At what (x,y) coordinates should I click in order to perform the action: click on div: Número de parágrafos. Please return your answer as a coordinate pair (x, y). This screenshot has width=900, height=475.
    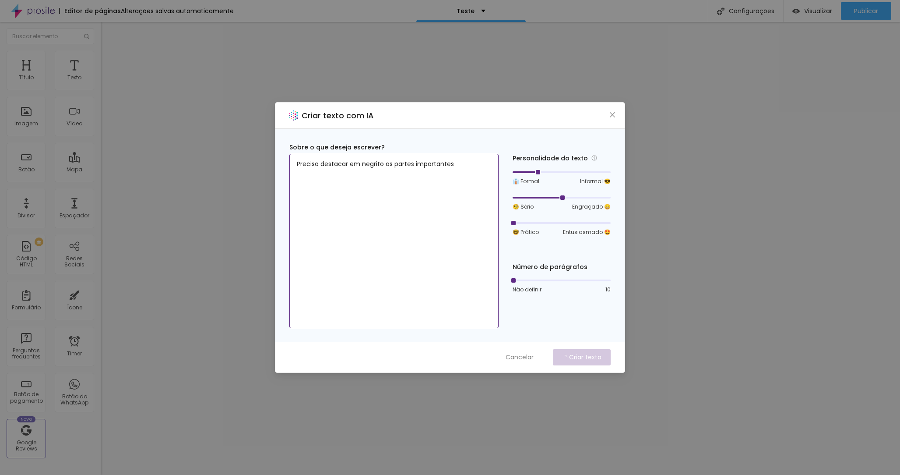
    Looking at the image, I should click on (562, 267).